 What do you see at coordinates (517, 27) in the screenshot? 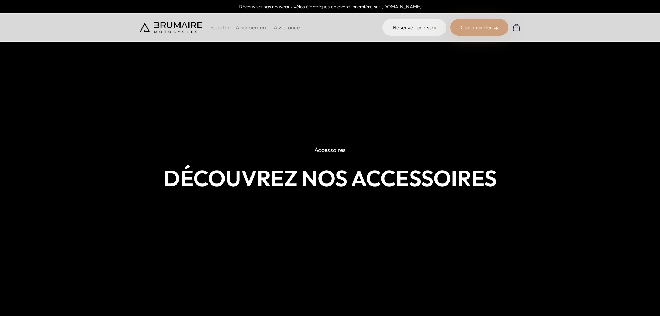
I see `img: Panier` at bounding box center [517, 27].